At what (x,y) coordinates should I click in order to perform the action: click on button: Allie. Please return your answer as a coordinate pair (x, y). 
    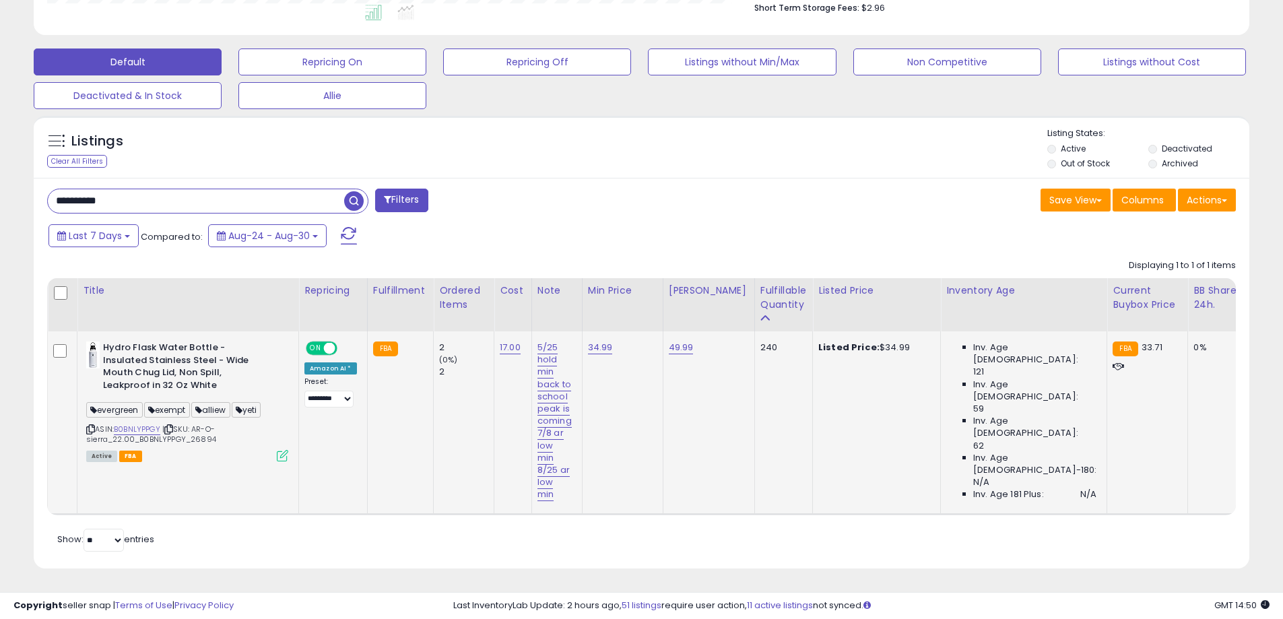
    Looking at the image, I should click on (332, 96).